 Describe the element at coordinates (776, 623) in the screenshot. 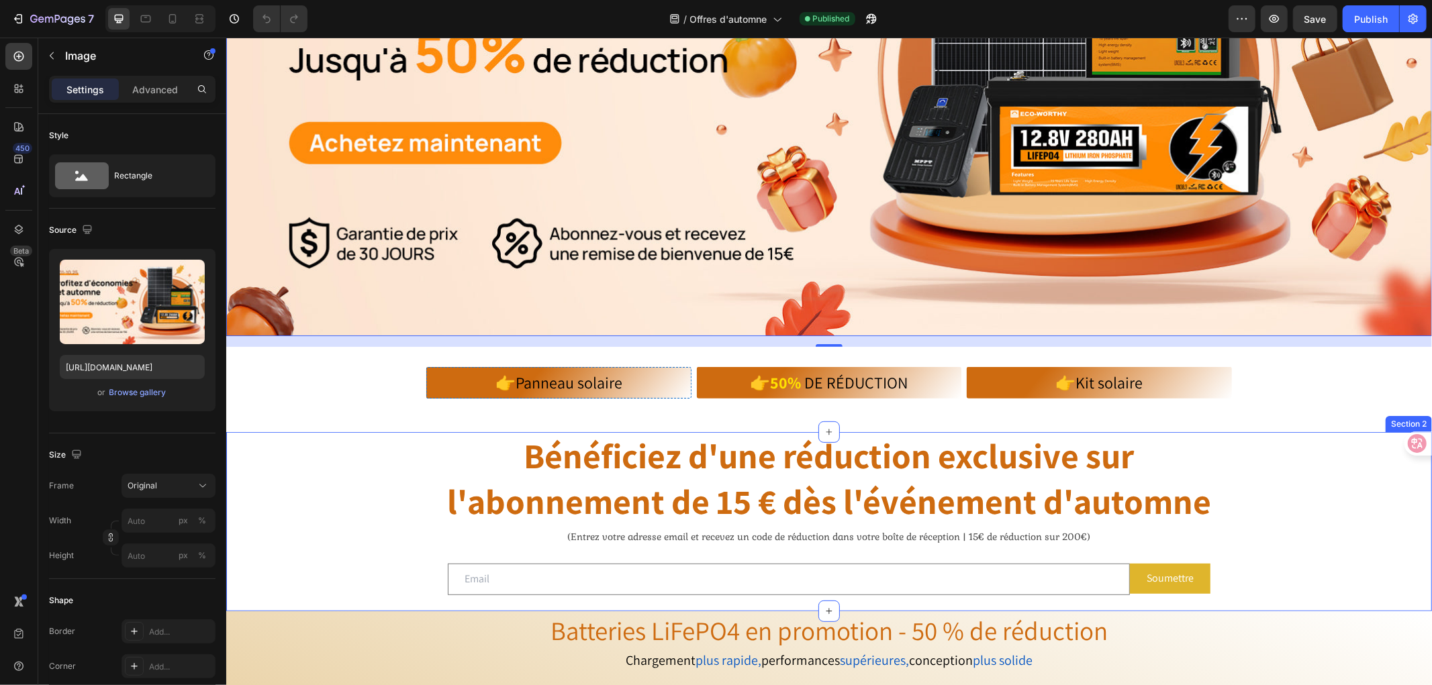

I see `span: plus solide` at that location.